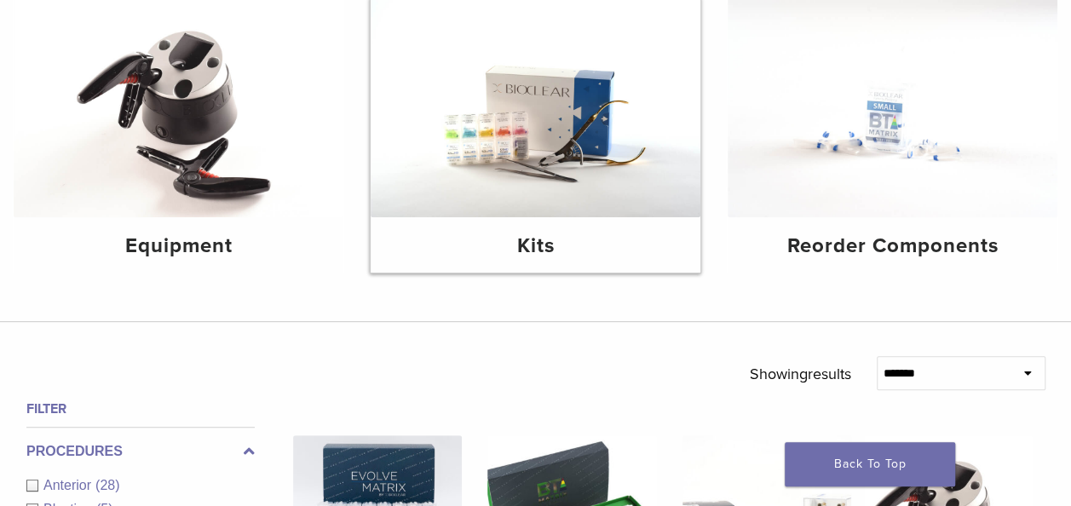 This screenshot has width=1071, height=506. I want to click on span: Anterior, so click(69, 485).